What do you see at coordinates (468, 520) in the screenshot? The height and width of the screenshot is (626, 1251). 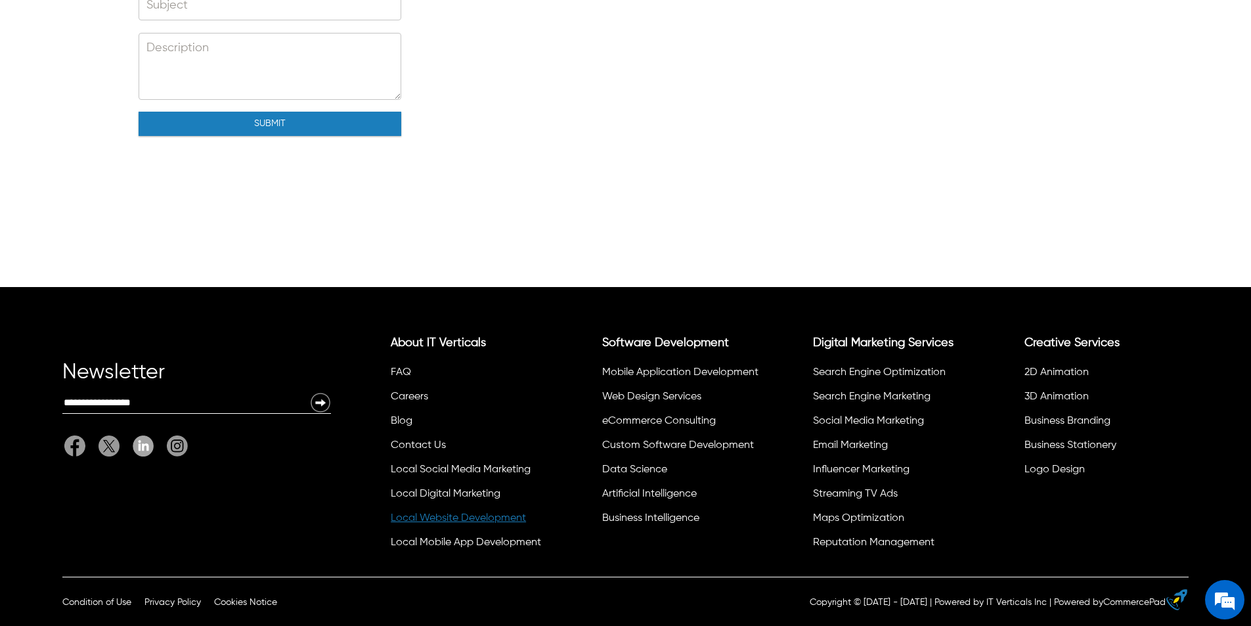 I see `li: Local Website Development` at bounding box center [468, 520].